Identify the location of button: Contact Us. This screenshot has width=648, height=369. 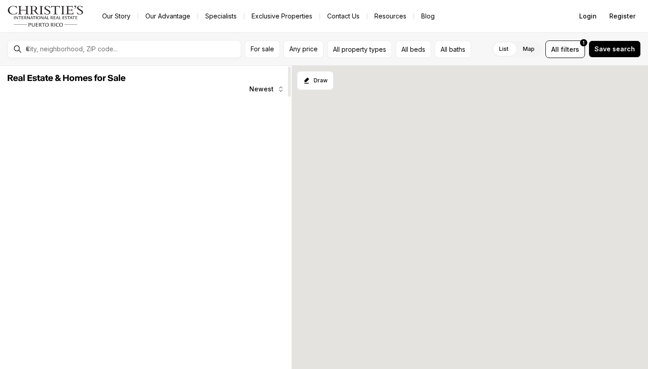
(343, 16).